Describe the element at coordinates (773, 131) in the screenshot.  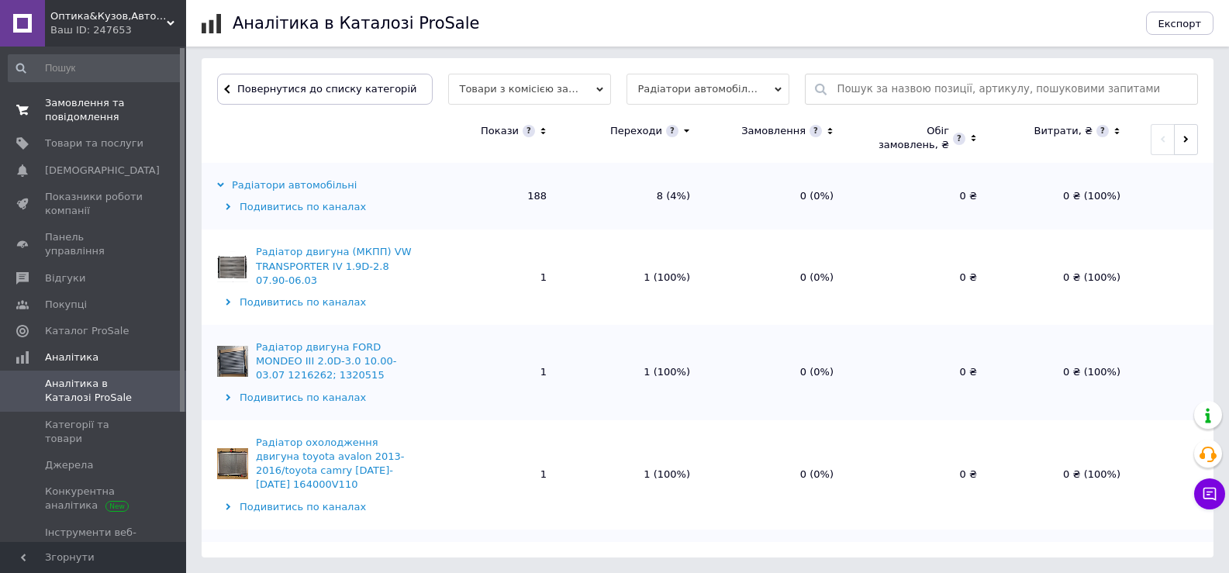
I see `div: Замовлення` at that location.